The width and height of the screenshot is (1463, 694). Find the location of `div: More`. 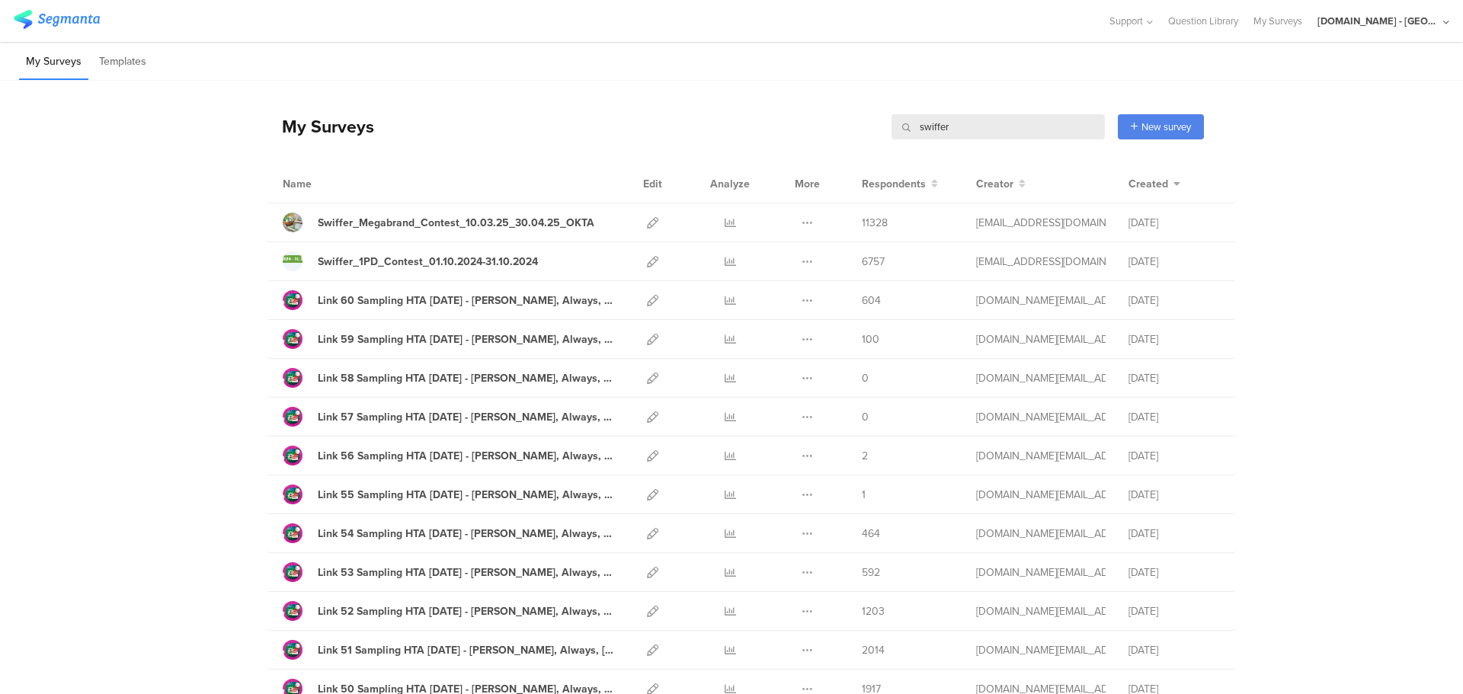

div: More is located at coordinates (807, 184).